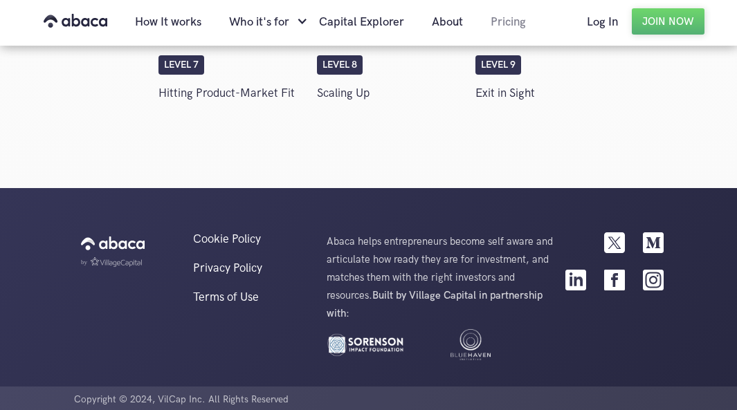  I want to click on p: Exit in Sight, so click(547, 93).